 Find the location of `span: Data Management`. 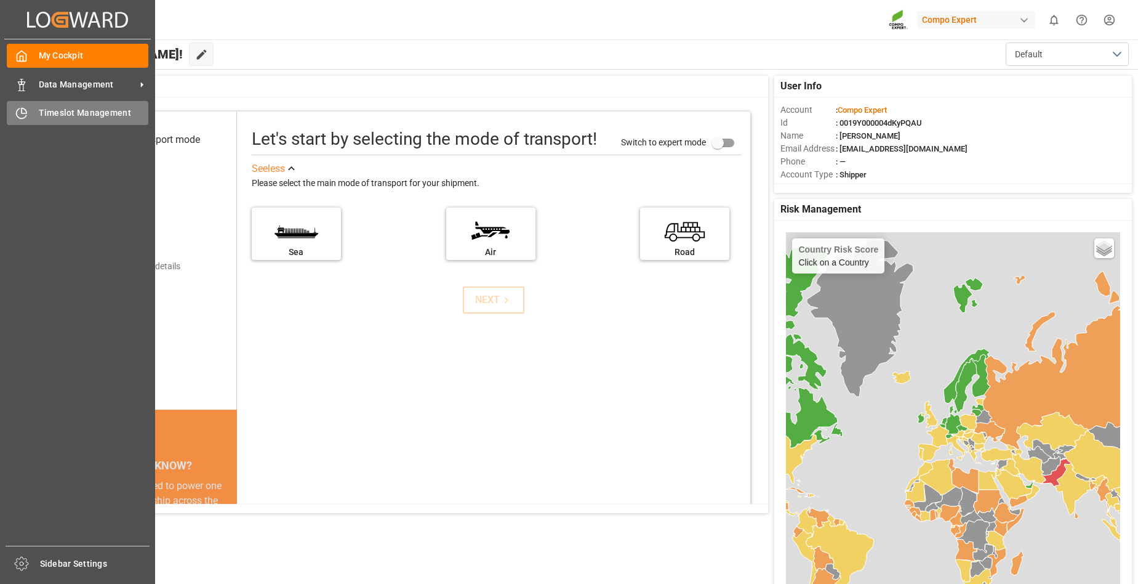

span: Data Management is located at coordinates (87, 84).